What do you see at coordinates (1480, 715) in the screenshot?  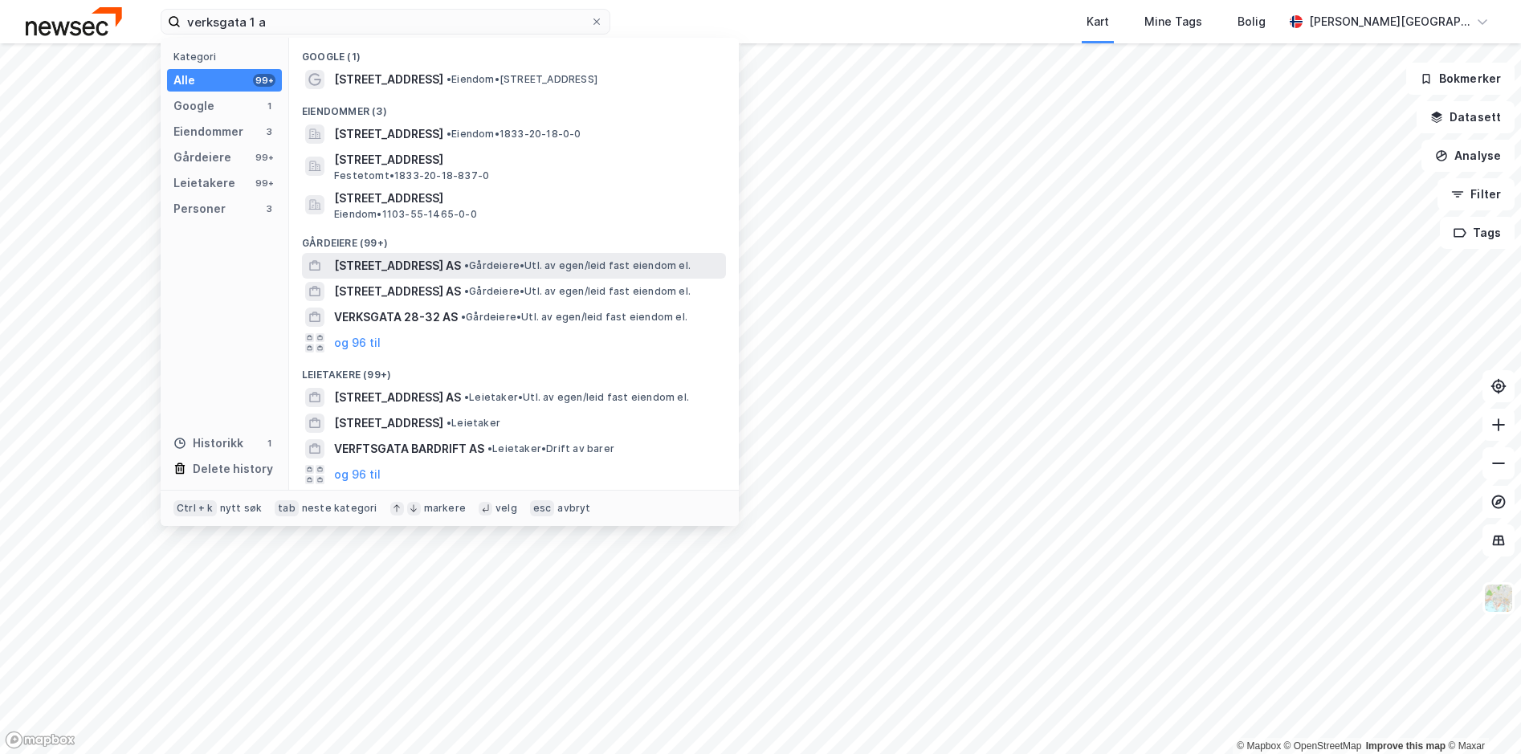 I see `div: Kontrollprogram for chat` at bounding box center [1480, 715].